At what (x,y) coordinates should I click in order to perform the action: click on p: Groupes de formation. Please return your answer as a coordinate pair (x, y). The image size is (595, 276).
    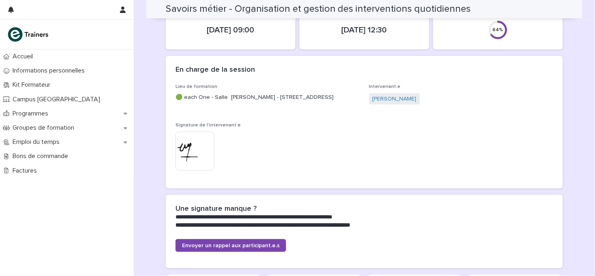
    Looking at the image, I should click on (45, 128).